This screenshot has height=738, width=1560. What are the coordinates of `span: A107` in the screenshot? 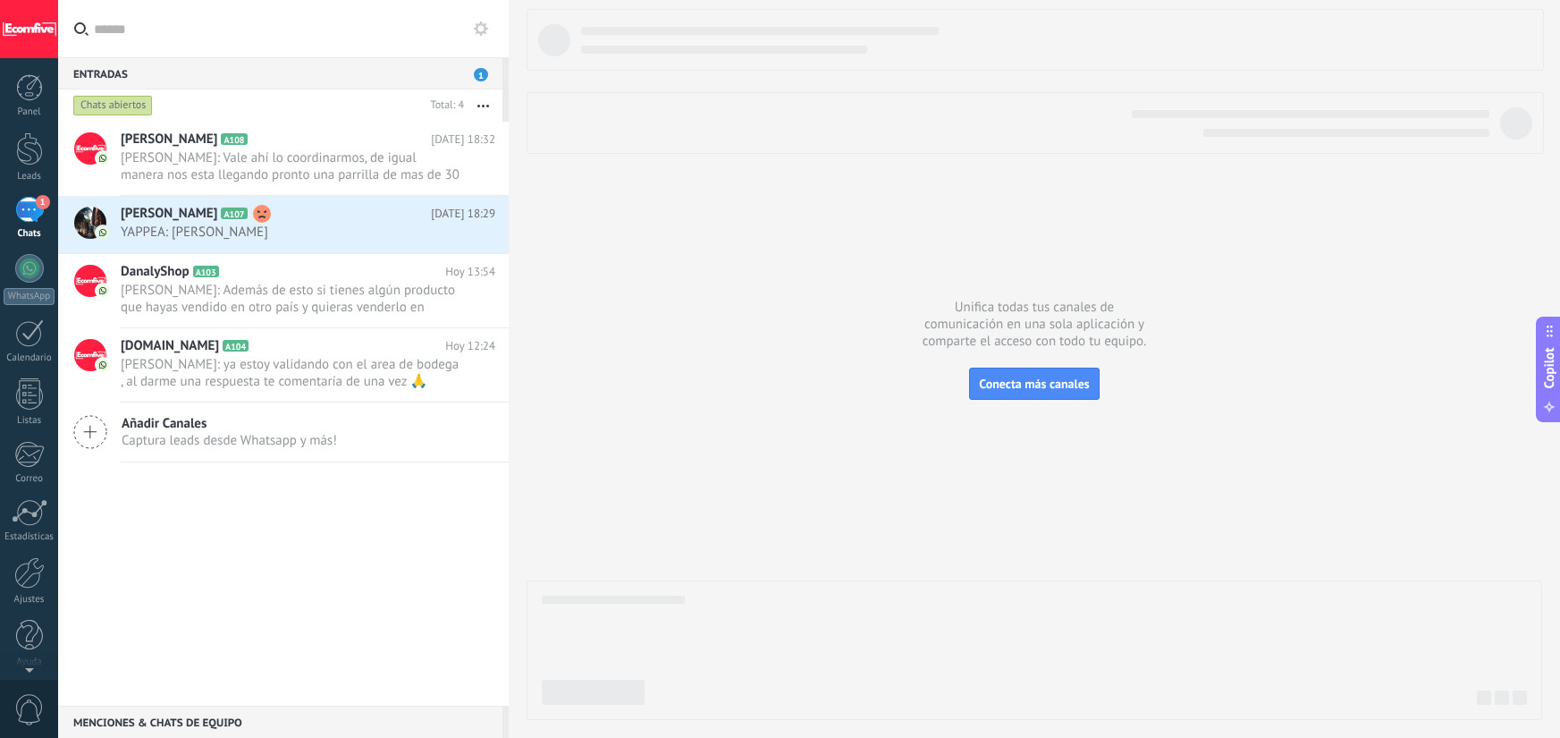 It's located at (233, 213).